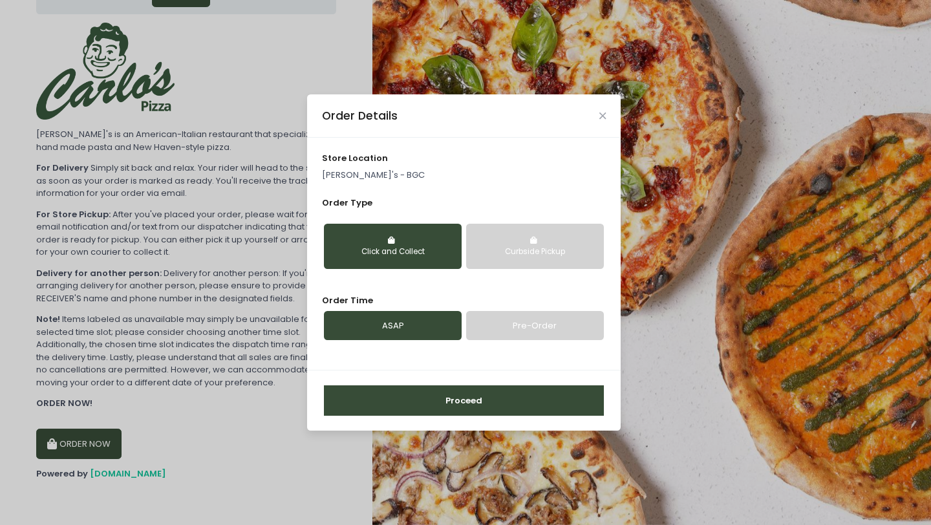 This screenshot has height=525, width=931. What do you see at coordinates (392, 326) in the screenshot?
I see `a: ASAP` at bounding box center [392, 326].